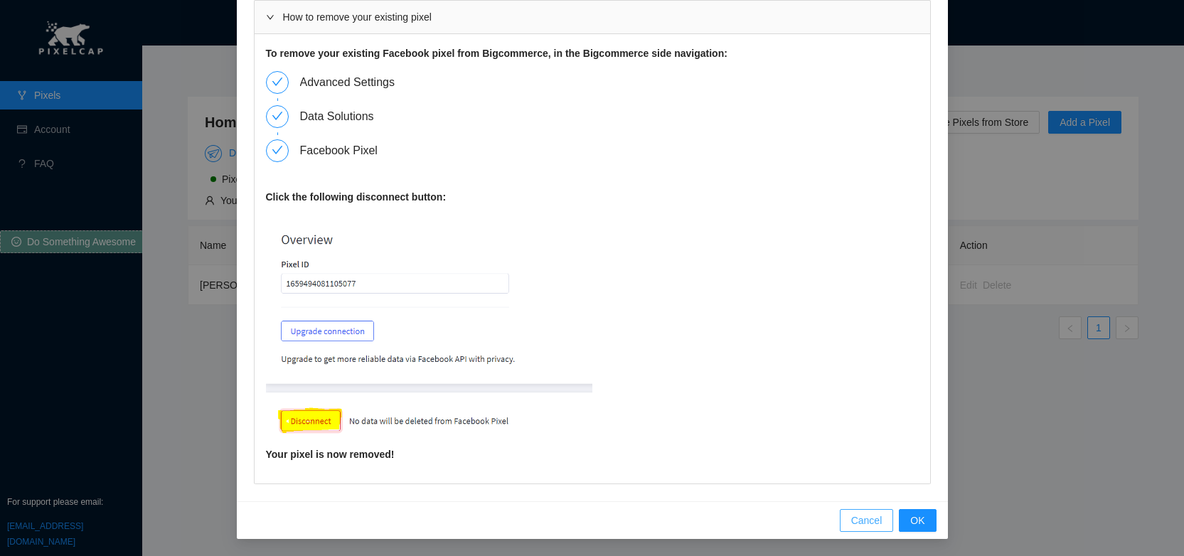  Describe the element at coordinates (429, 331) in the screenshot. I see `img: fb-disconnect-button.PNG` at that location.